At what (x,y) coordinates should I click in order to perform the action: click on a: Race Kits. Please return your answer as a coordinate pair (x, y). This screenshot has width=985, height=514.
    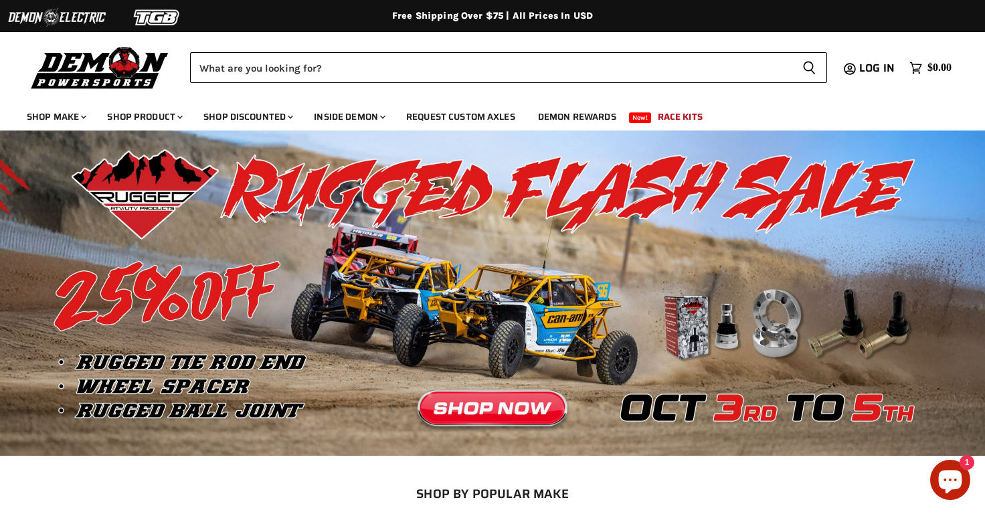
    Looking at the image, I should click on (680, 116).